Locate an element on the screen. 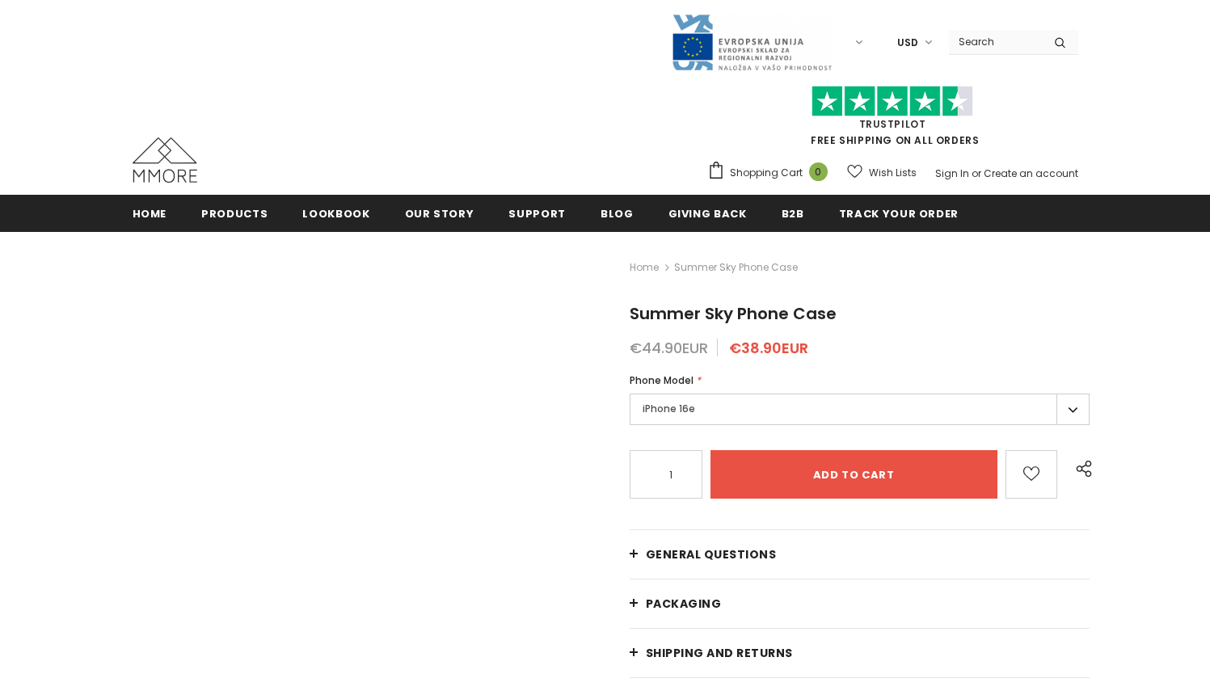 The height and width of the screenshot is (695, 1210). span: FREE SHIPPING ON ALL ORDERS is located at coordinates (893, 120).